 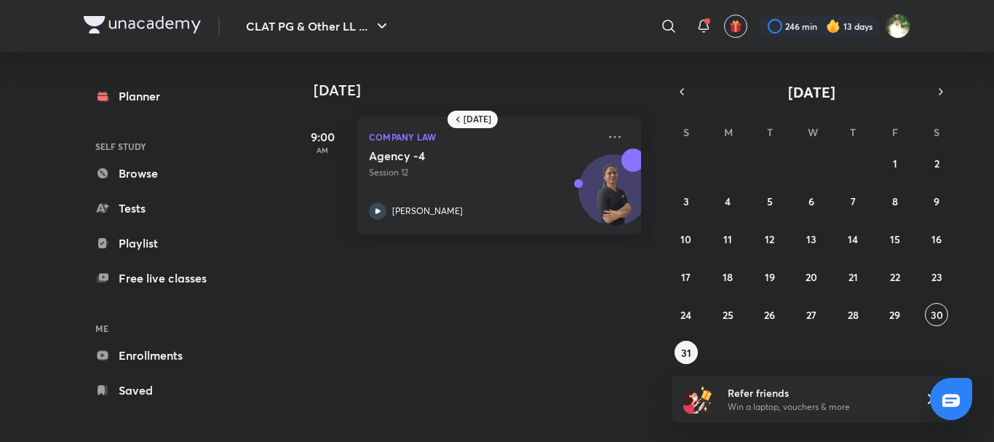 What do you see at coordinates (142, 25) in the screenshot?
I see `img: Company Logo` at bounding box center [142, 25].